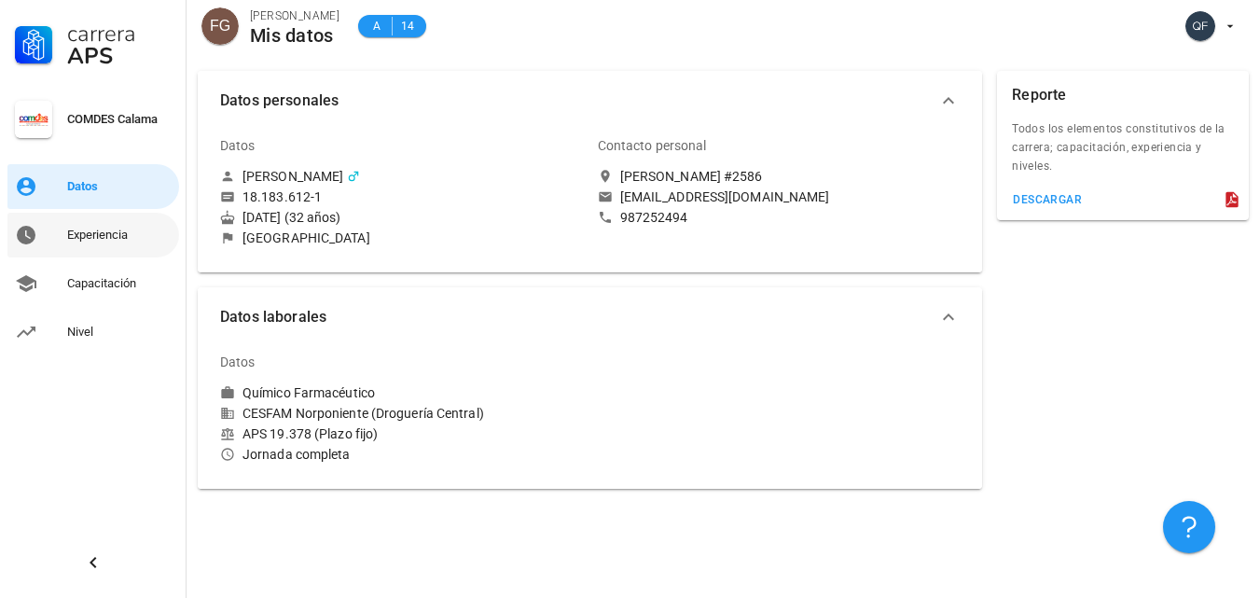  Describe the element at coordinates (578, 101) in the screenshot. I see `span: Datos personales` at that location.